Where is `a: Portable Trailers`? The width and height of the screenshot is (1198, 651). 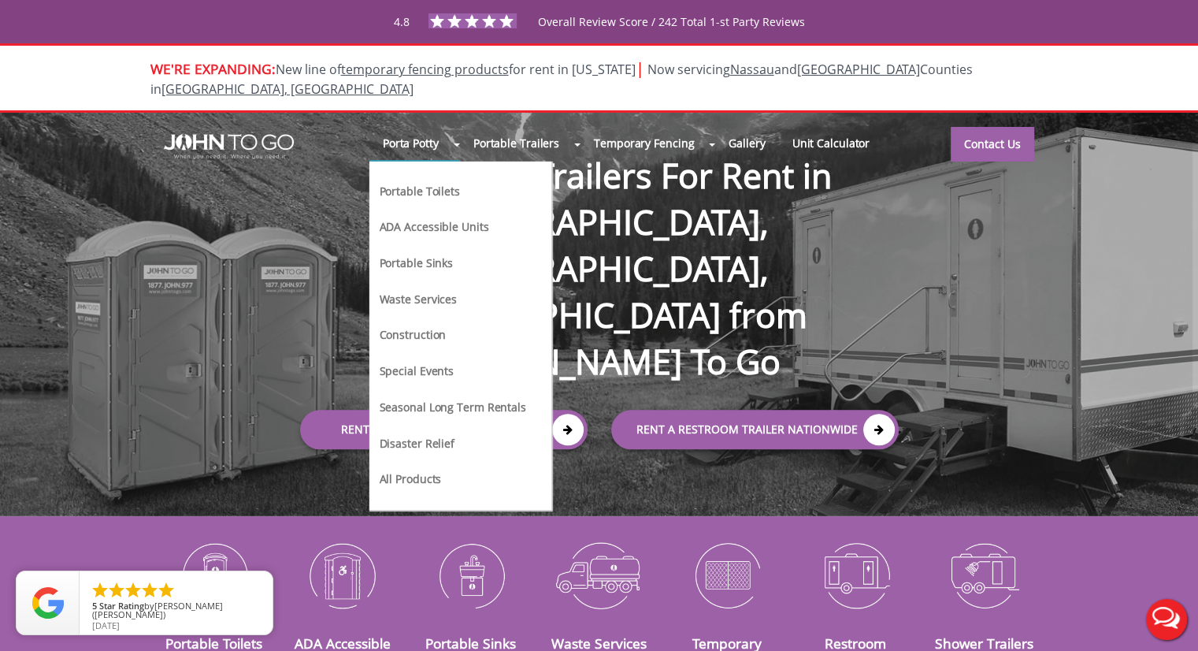
a: Portable Trailers is located at coordinates (516, 143).